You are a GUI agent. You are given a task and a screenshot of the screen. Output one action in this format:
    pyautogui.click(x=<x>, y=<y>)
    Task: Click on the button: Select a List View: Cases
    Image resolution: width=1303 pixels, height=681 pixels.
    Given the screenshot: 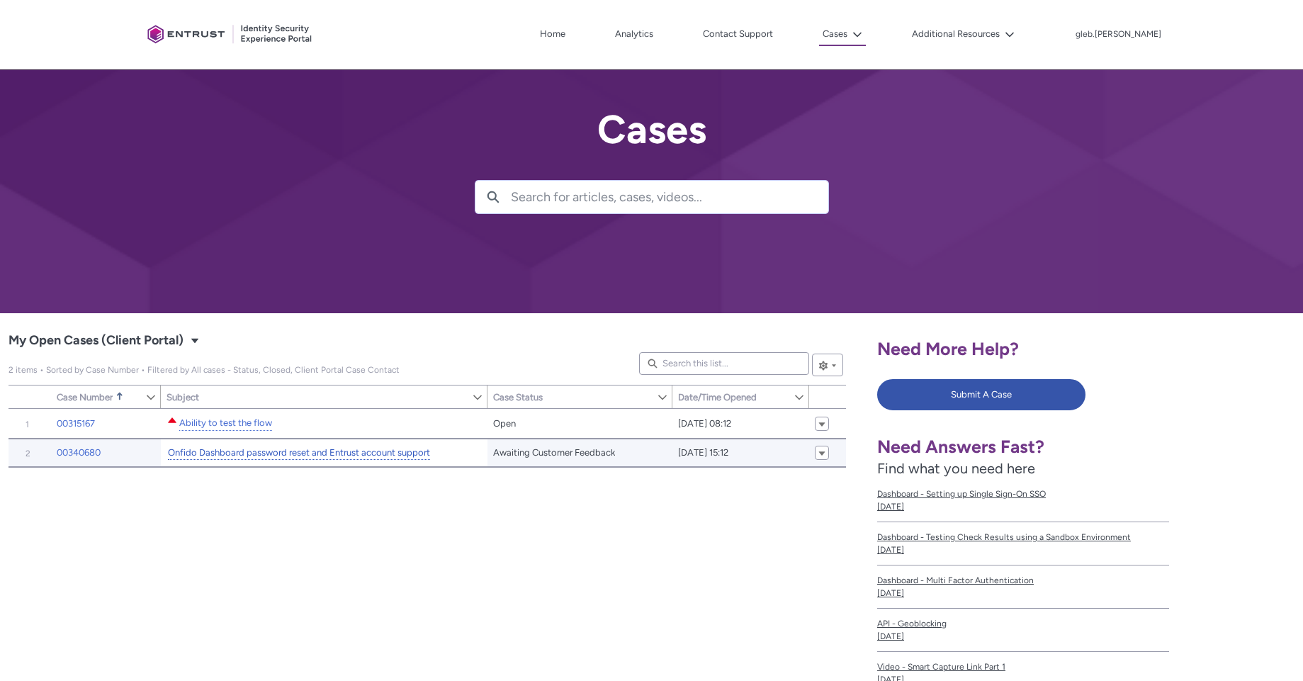 What is the action you would take?
    pyautogui.click(x=195, y=340)
    